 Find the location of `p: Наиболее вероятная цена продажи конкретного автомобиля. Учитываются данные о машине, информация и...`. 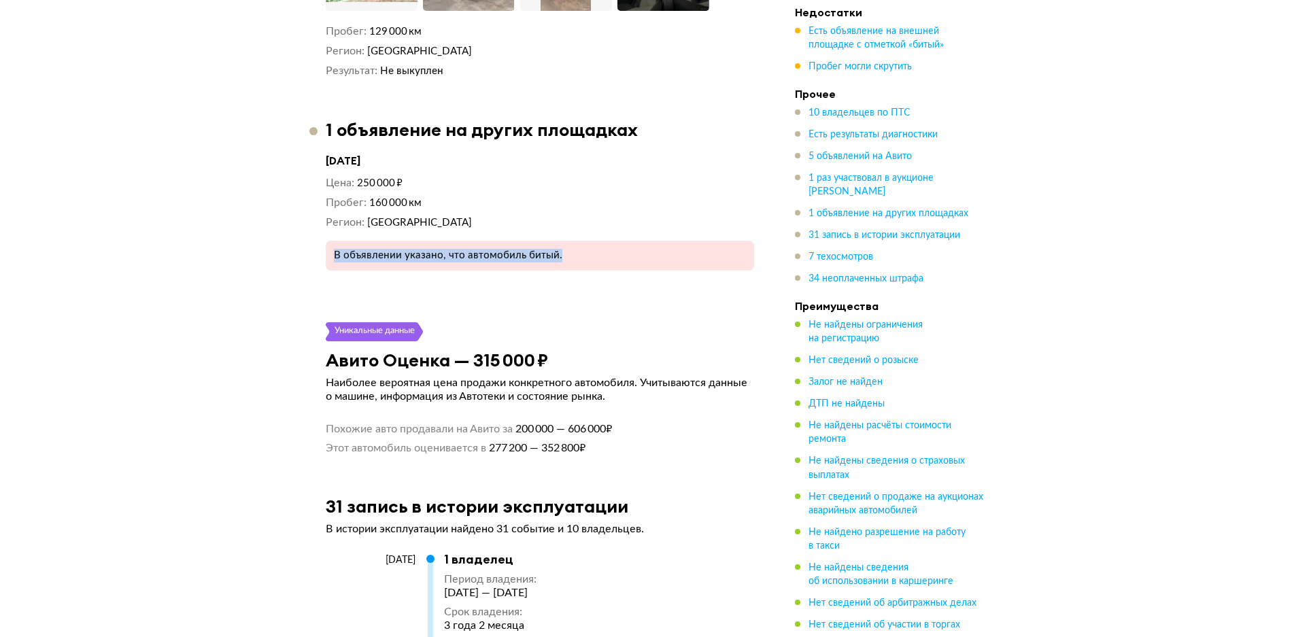

p: Наиболее вероятная цена продажи конкретного автомобиля. Учитываются данные о машине, информация и... is located at coordinates (540, 389).